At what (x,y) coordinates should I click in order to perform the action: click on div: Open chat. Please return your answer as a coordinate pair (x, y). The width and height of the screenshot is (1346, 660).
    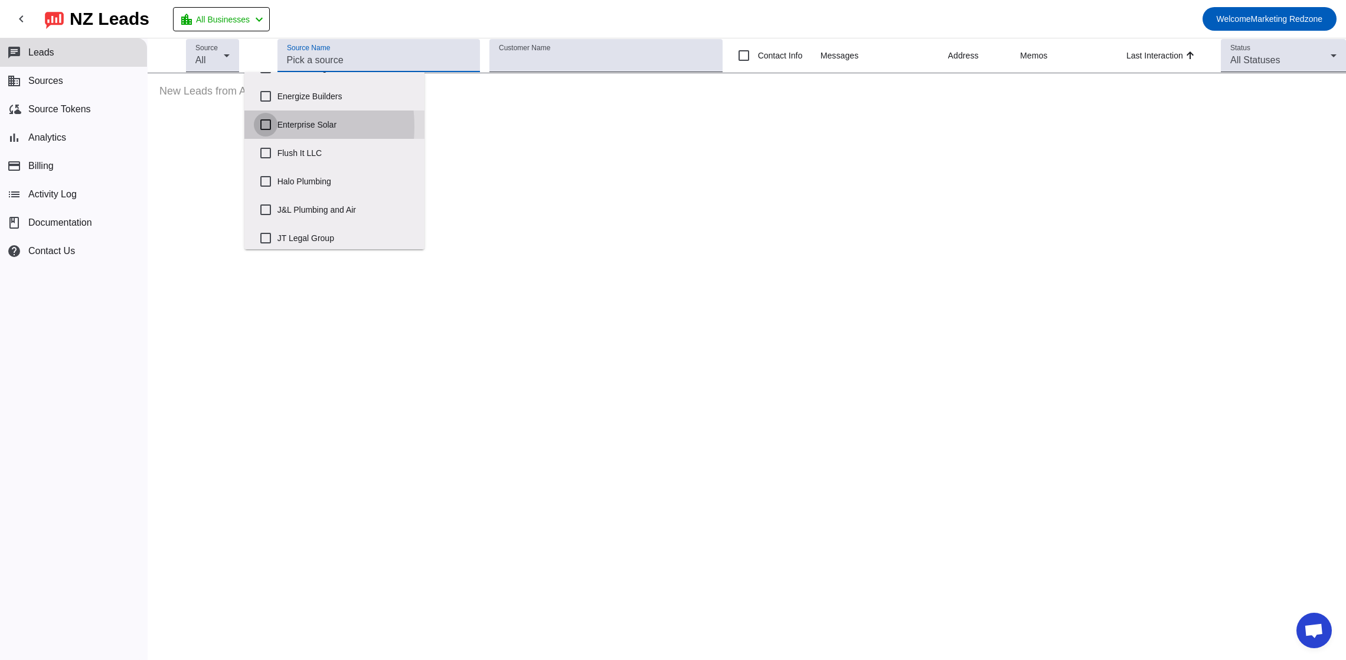
    Looking at the image, I should click on (1314, 630).